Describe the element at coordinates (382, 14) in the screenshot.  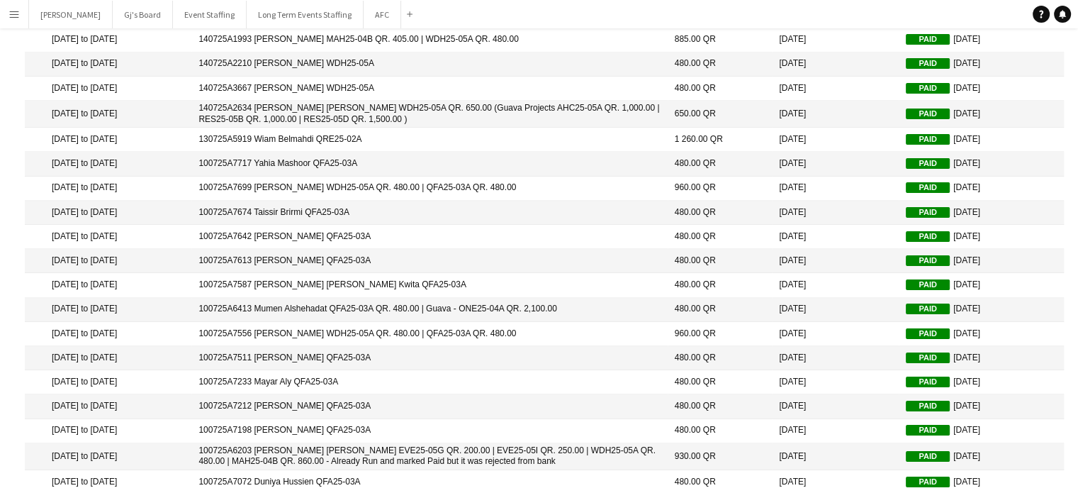
I see `button: AFC` at that location.